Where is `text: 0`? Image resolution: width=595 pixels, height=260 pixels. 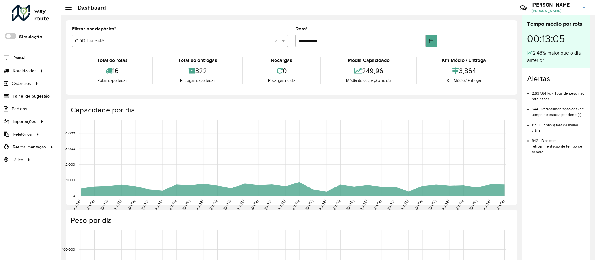 text: 0 is located at coordinates (74, 196).